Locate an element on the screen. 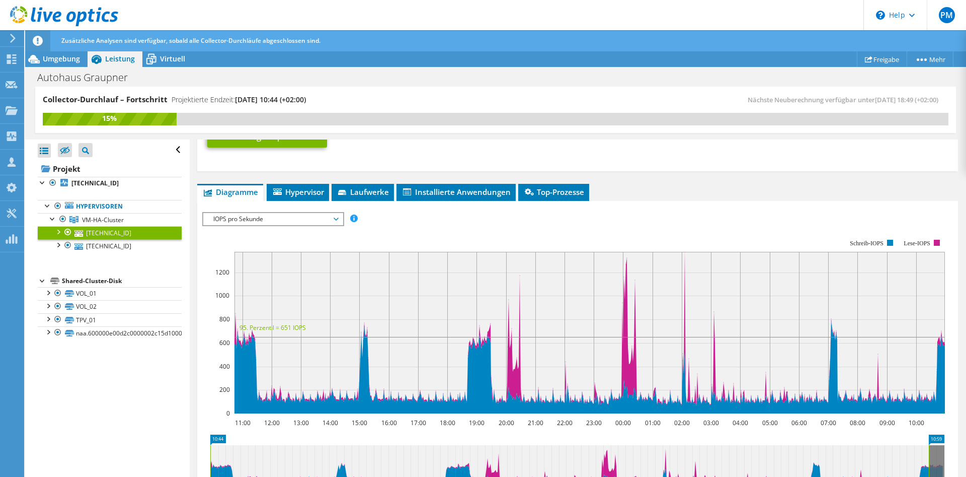 The width and height of the screenshot is (966, 477). text: 16:00 is located at coordinates (389, 422).